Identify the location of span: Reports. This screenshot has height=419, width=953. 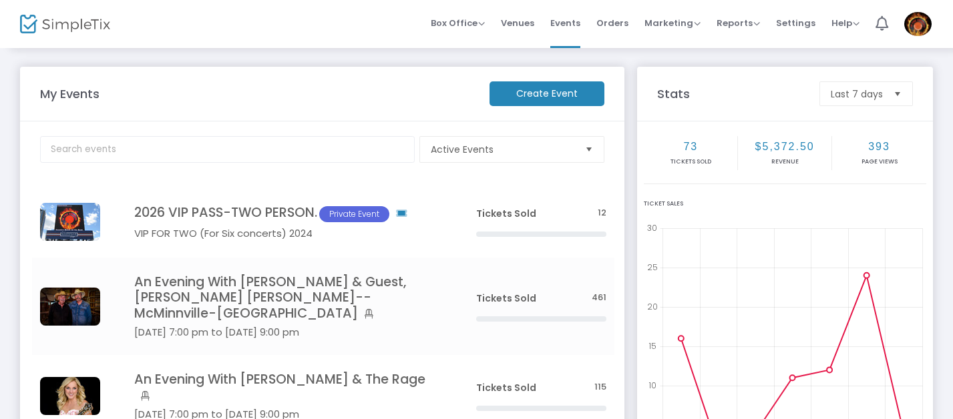
(738, 23).